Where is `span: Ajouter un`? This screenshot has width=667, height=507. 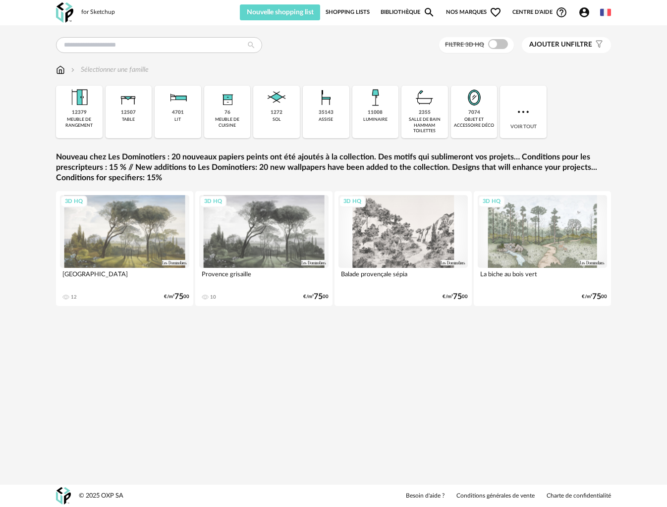
span: Ajouter un is located at coordinates (550, 45).